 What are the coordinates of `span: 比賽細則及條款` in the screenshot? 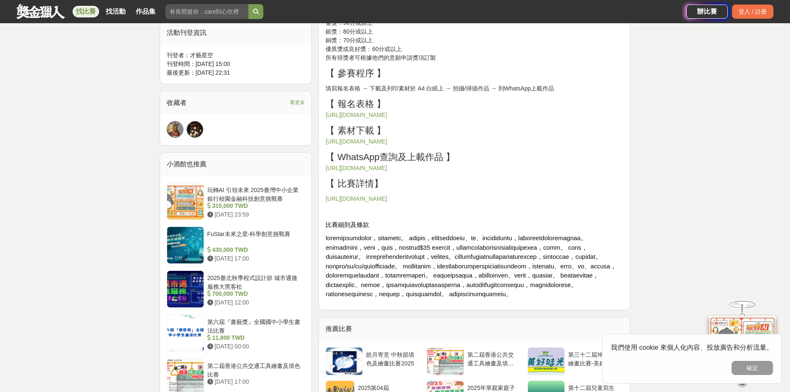 It's located at (347, 224).